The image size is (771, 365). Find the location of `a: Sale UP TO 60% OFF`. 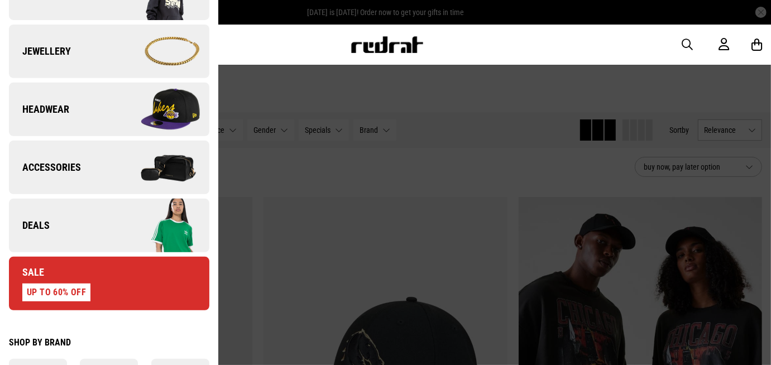

a: Sale UP TO 60% OFF is located at coordinates (109, 283).